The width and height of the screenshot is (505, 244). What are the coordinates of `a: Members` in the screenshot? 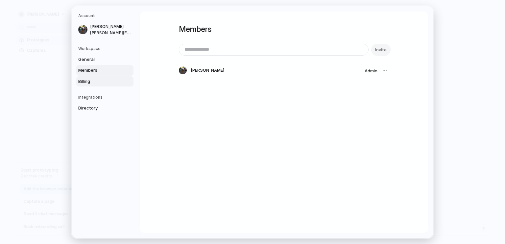 It's located at (105, 70).